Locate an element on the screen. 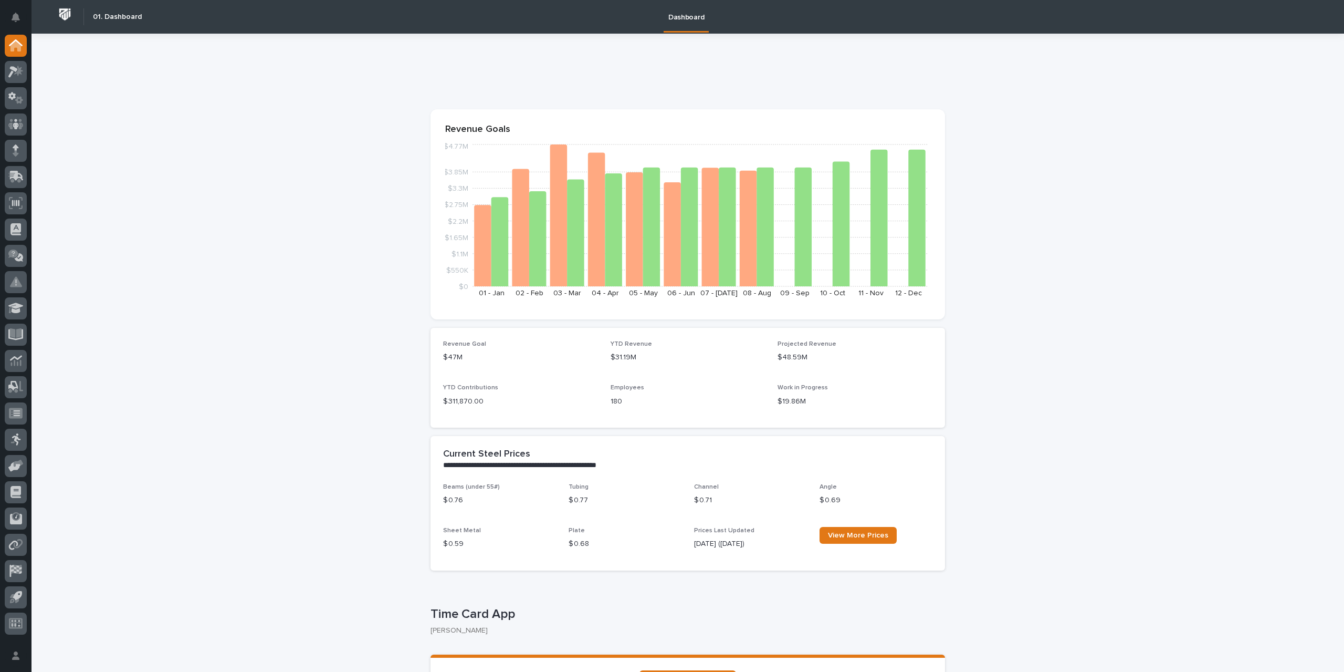 The height and width of the screenshot is (672, 1344). text: 05 - May is located at coordinates (643, 293).